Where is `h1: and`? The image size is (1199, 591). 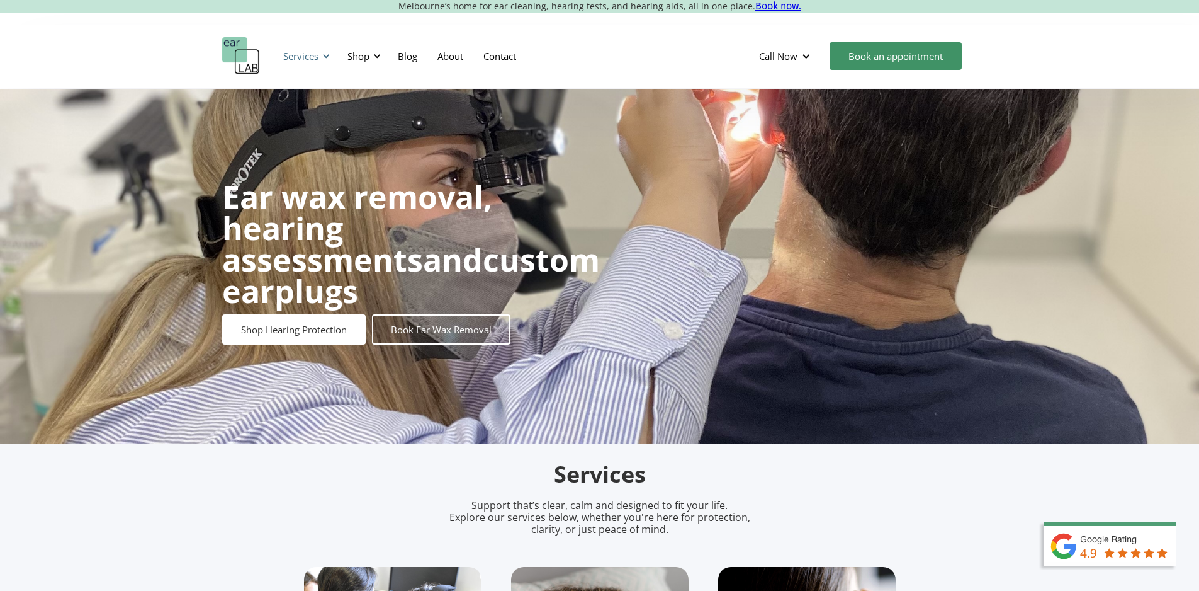
h1: and is located at coordinates (411, 244).